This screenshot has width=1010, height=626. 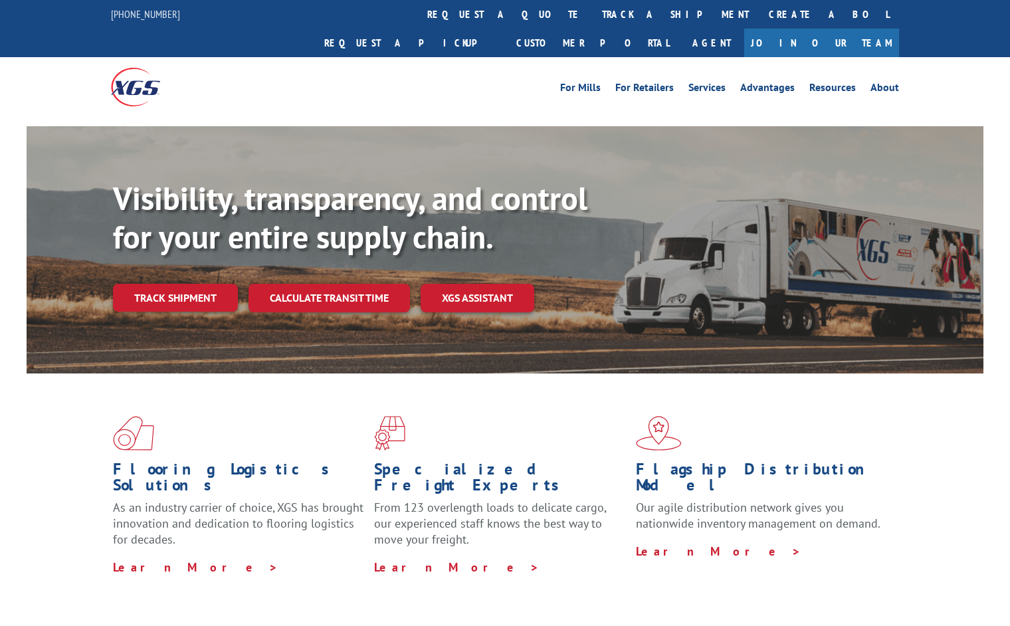 I want to click on a: For Retailers, so click(x=644, y=90).